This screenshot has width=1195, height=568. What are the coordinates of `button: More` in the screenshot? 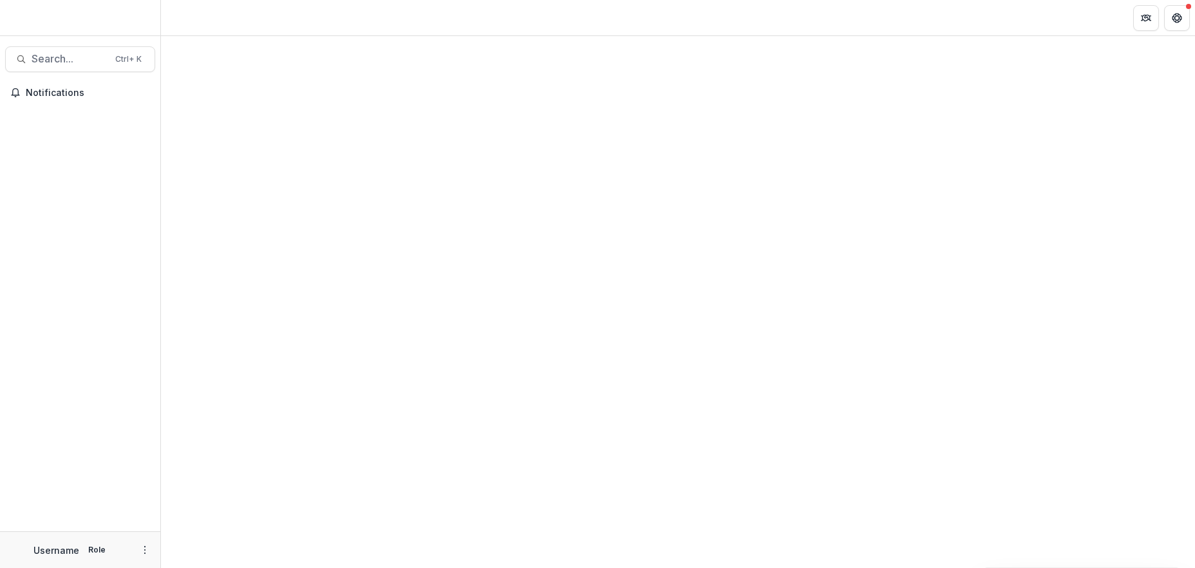 It's located at (145, 550).